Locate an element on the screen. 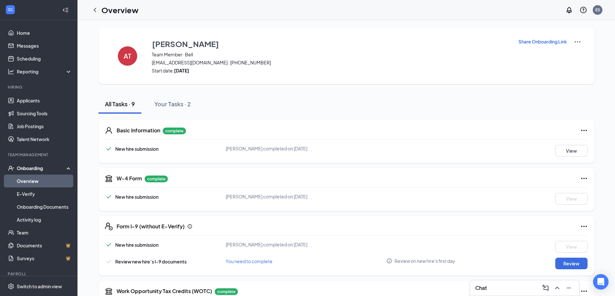  a: Talent Network is located at coordinates (44, 139).